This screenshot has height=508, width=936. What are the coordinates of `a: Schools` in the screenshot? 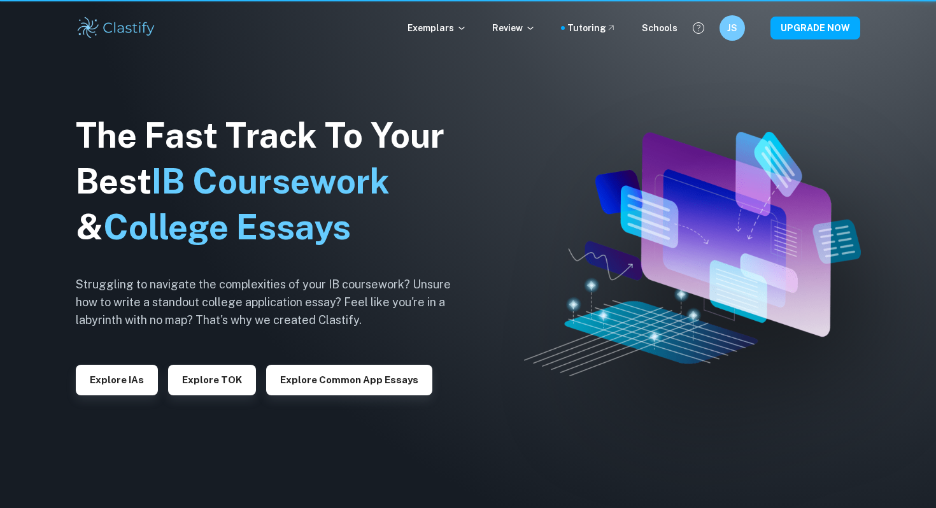 It's located at (659, 28).